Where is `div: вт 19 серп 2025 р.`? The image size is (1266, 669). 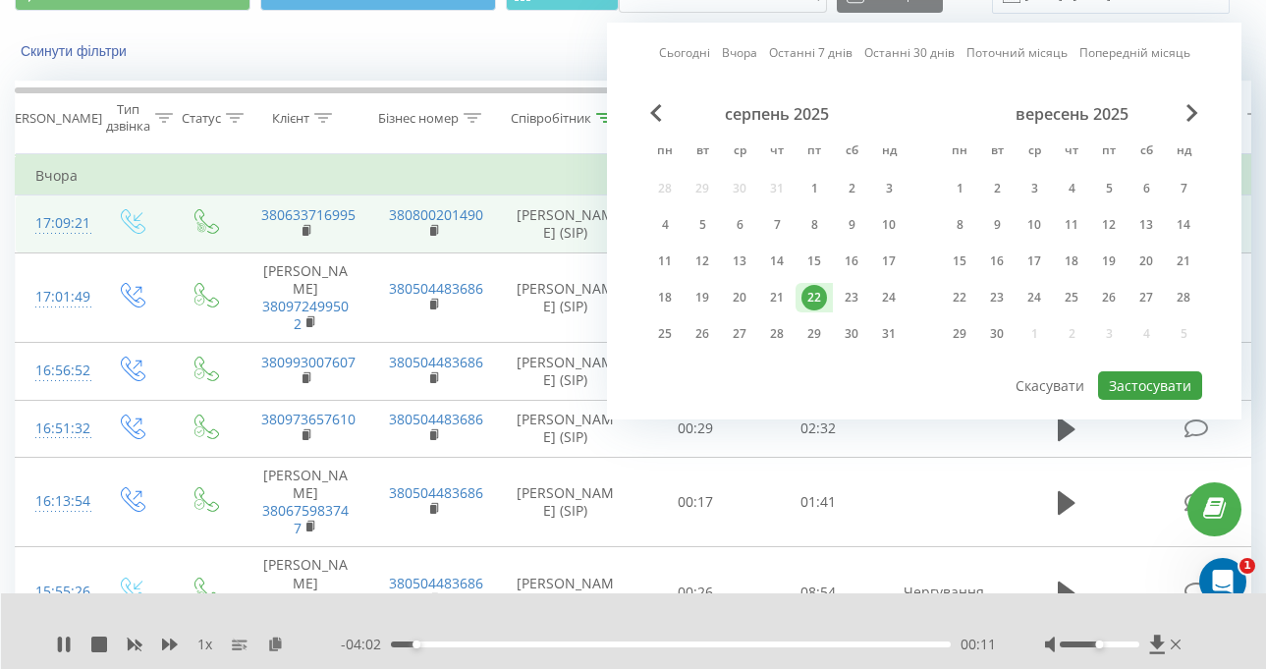 div: вт 19 серп 2025 р. is located at coordinates (702, 298).